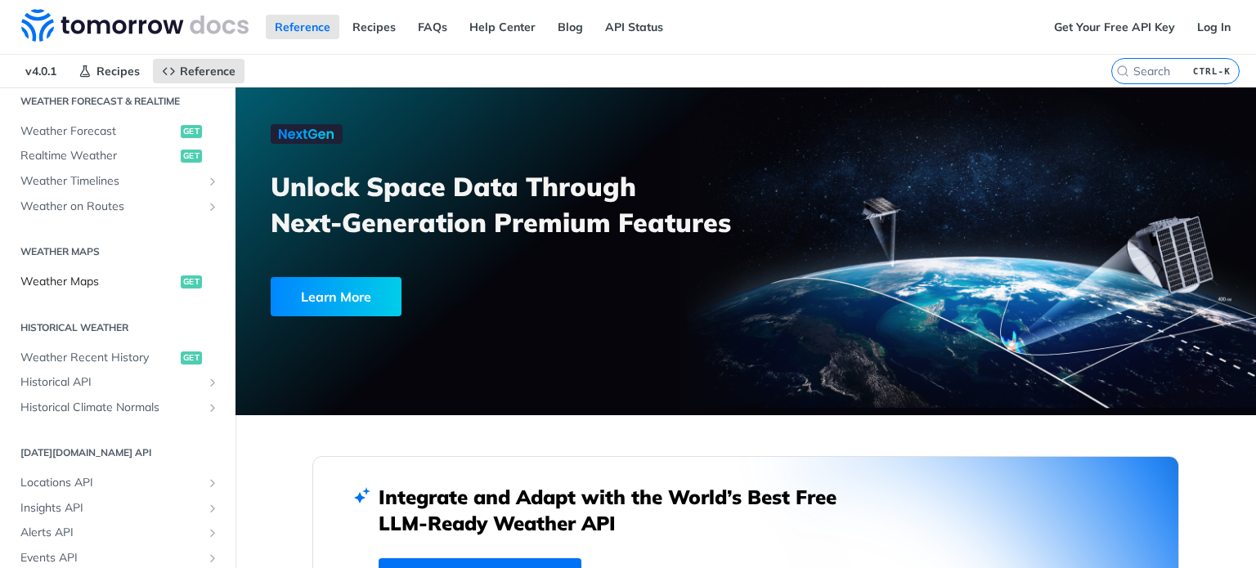 The height and width of the screenshot is (568, 1256). I want to click on kbd: CTRL-K, so click(1212, 71).